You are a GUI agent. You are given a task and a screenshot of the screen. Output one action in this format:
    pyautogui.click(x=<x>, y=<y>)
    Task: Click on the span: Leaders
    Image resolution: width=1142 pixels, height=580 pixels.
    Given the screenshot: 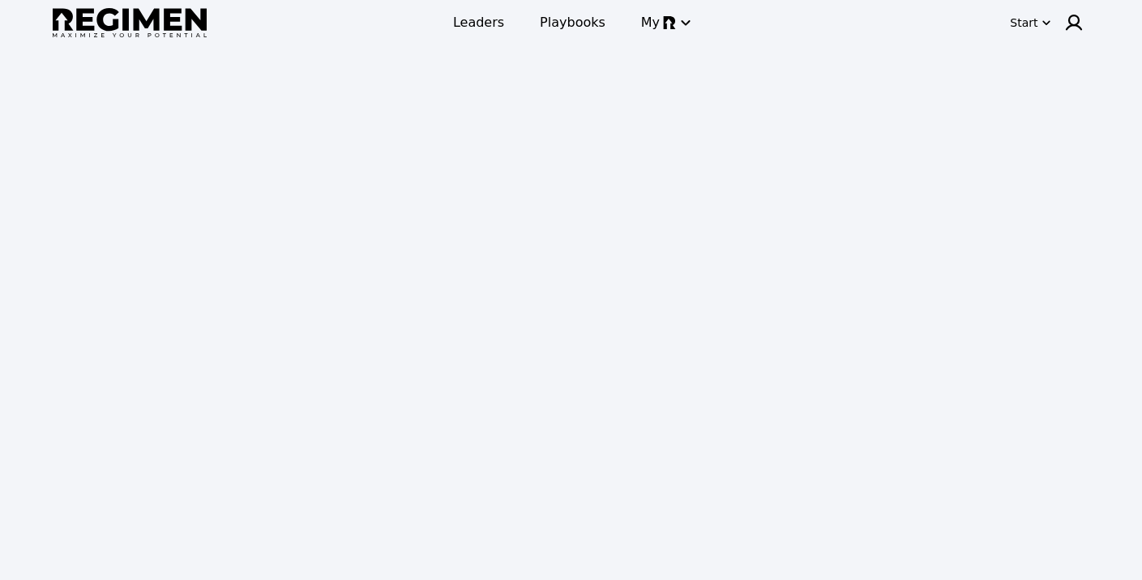 What is the action you would take?
    pyautogui.click(x=478, y=23)
    